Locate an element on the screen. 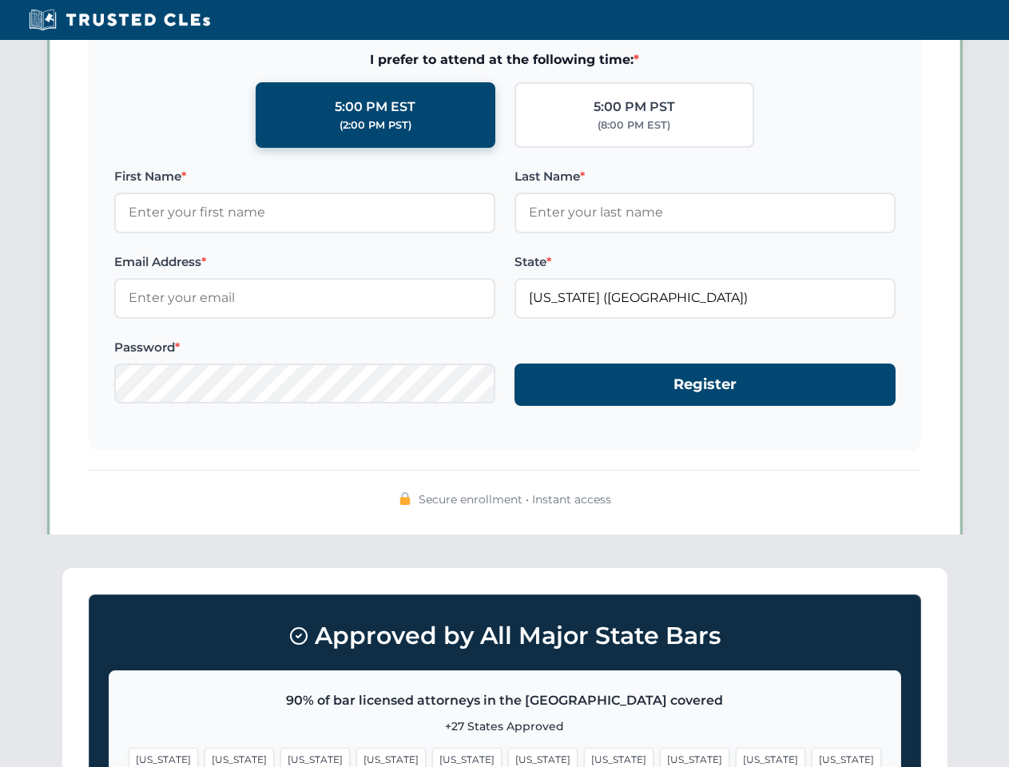  h3: Approved by All Major State Bars is located at coordinates (505, 636).